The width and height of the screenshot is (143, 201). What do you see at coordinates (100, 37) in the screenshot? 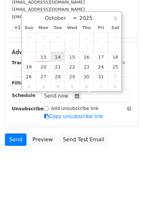
I see `span: October 3, 2025` at bounding box center [100, 37].